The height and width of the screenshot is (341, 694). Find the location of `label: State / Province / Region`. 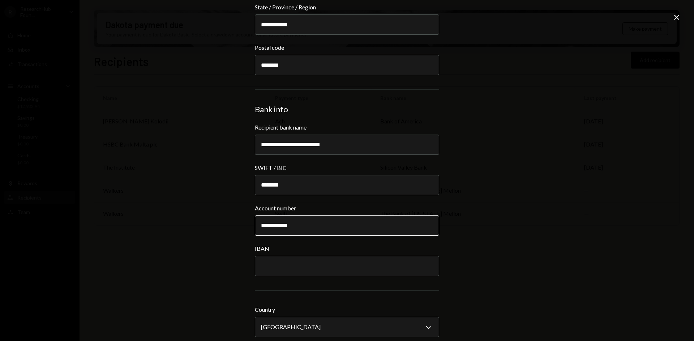

label: State / Province / Region is located at coordinates (347, 7).